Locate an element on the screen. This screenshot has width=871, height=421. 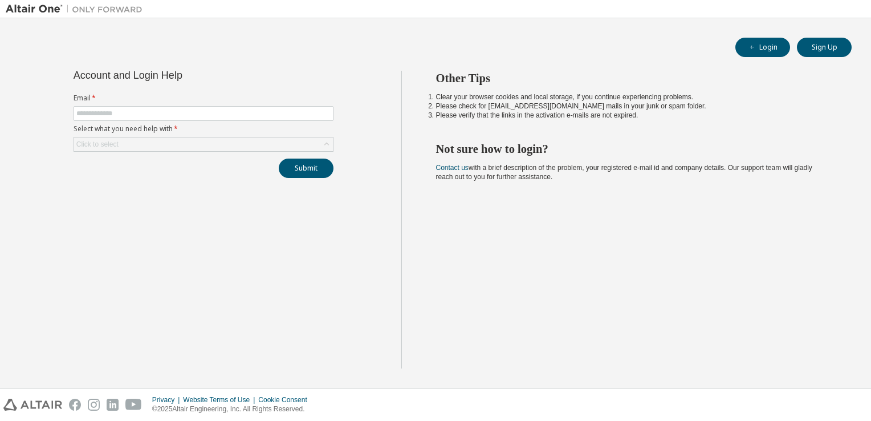
div: Cookie Consent is located at coordinates (286, 400).